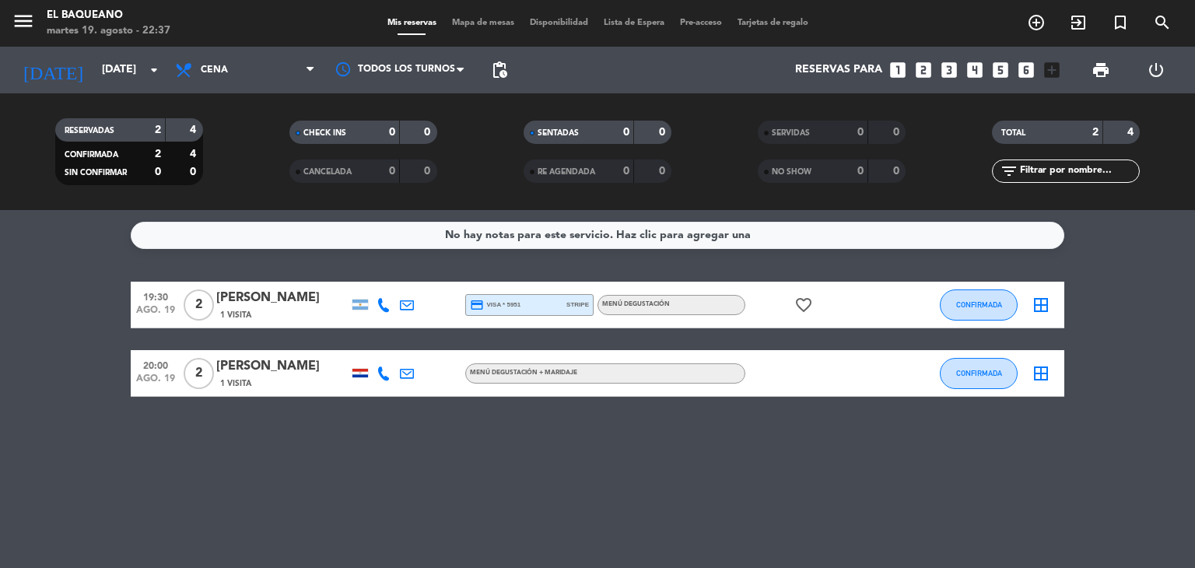 The height and width of the screenshot is (568, 1195). What do you see at coordinates (154, 70) in the screenshot?
I see `i: arrow_drop_down` at bounding box center [154, 70].